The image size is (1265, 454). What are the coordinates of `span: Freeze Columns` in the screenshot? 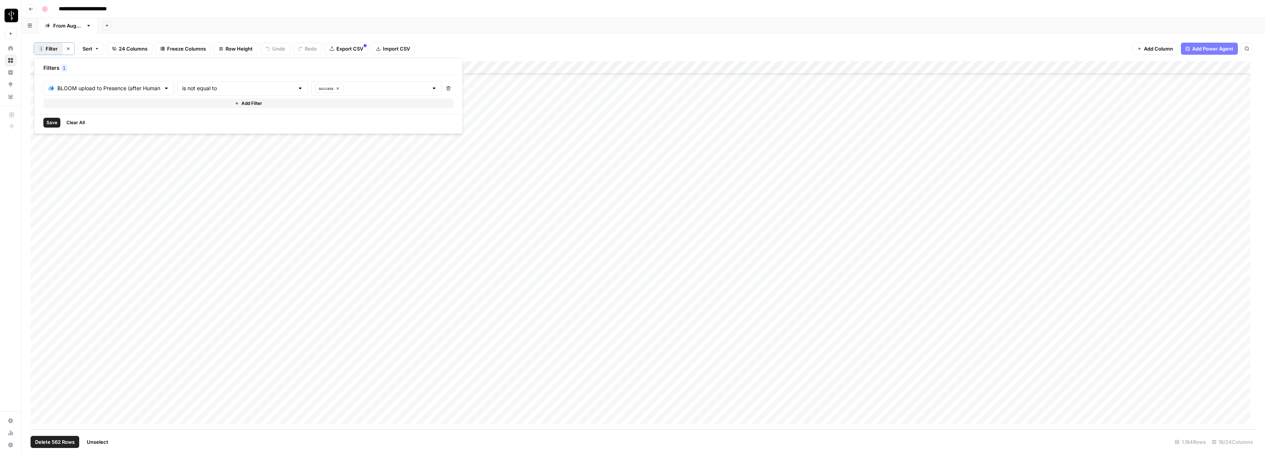 It's located at (186, 49).